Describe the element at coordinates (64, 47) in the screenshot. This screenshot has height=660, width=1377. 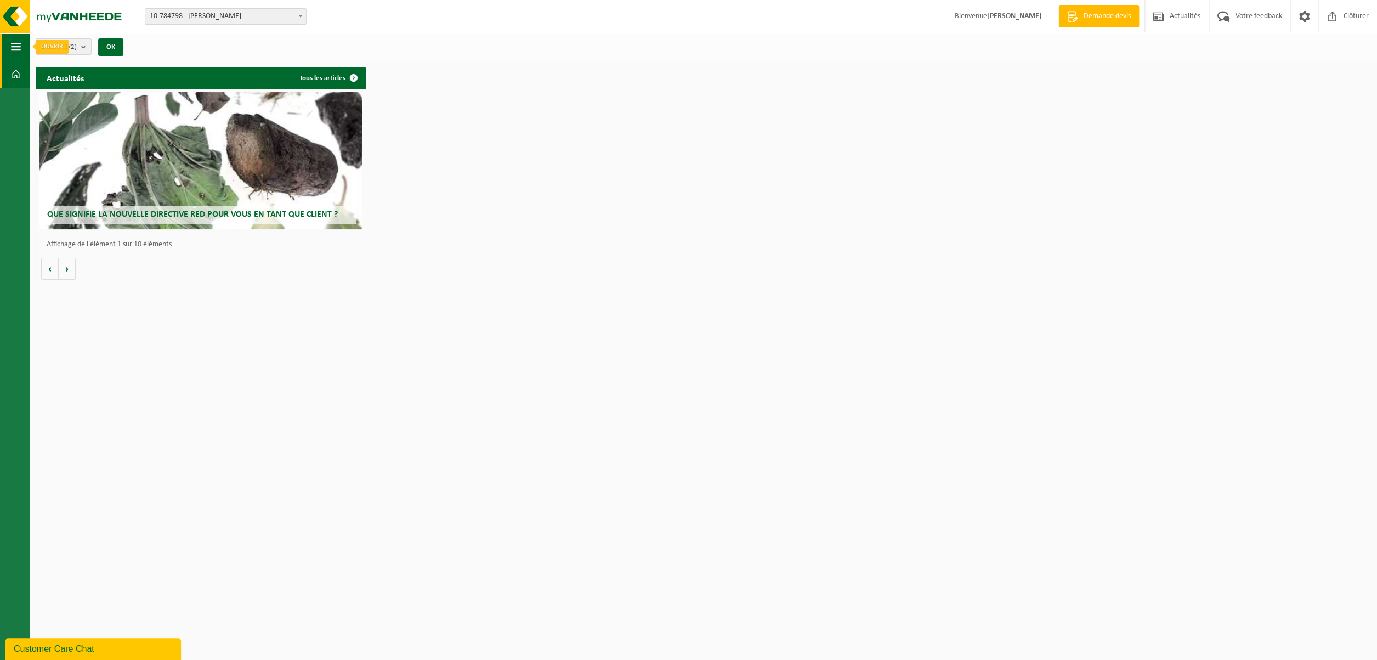
I see `button: Site(s)(2/2)` at that location.